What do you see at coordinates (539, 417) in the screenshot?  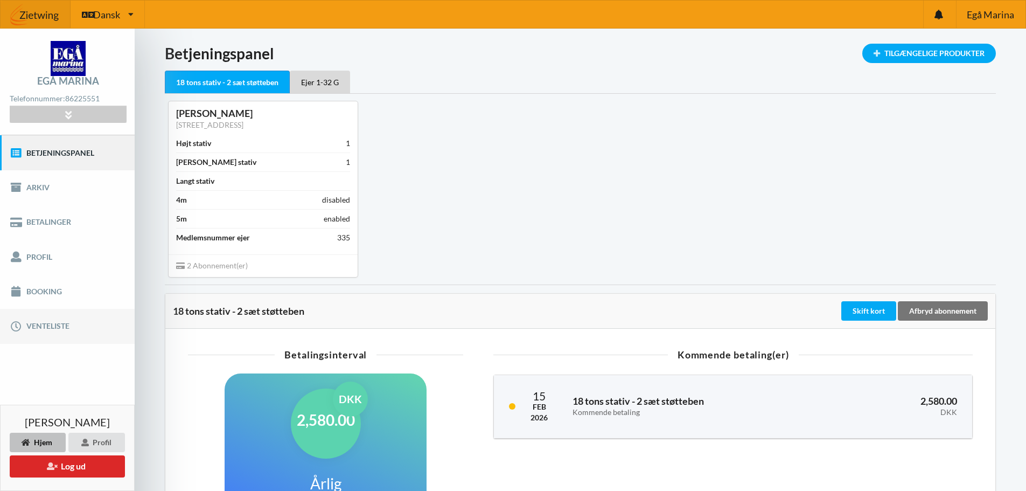 I see `div: 2026` at bounding box center [539, 417].